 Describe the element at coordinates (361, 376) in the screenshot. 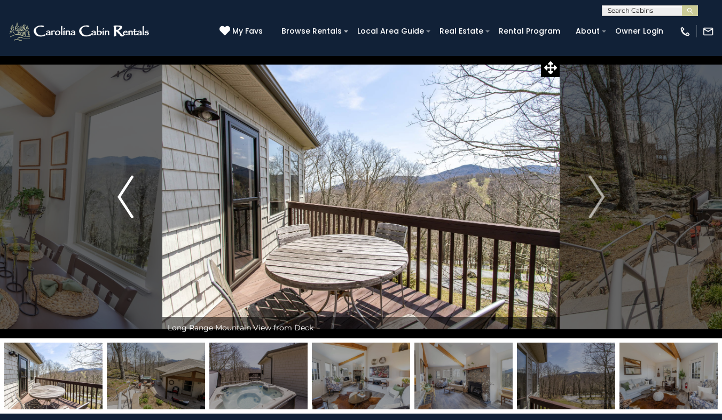

I see `img: 163272877` at that location.